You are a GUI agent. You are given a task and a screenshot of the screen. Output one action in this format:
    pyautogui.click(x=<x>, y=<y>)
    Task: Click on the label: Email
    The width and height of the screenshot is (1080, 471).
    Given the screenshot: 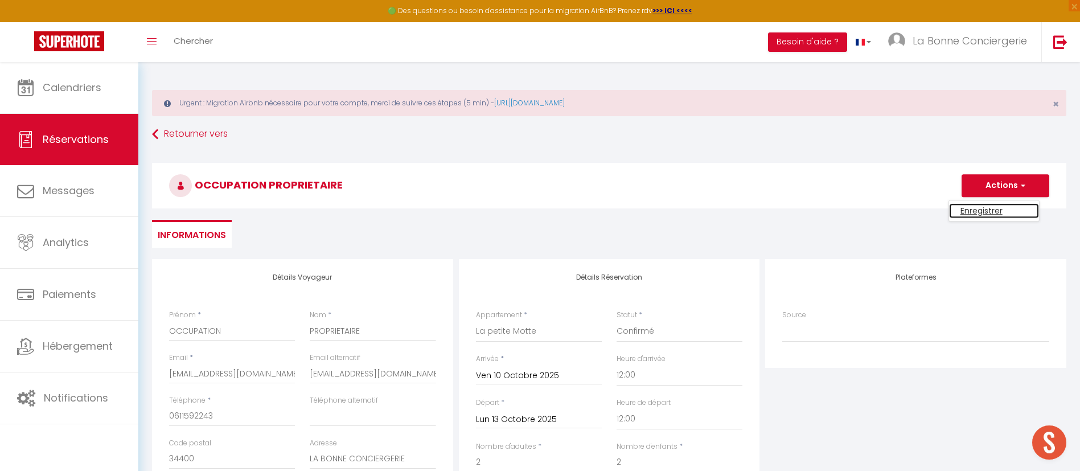 What is the action you would take?
    pyautogui.click(x=178, y=358)
    